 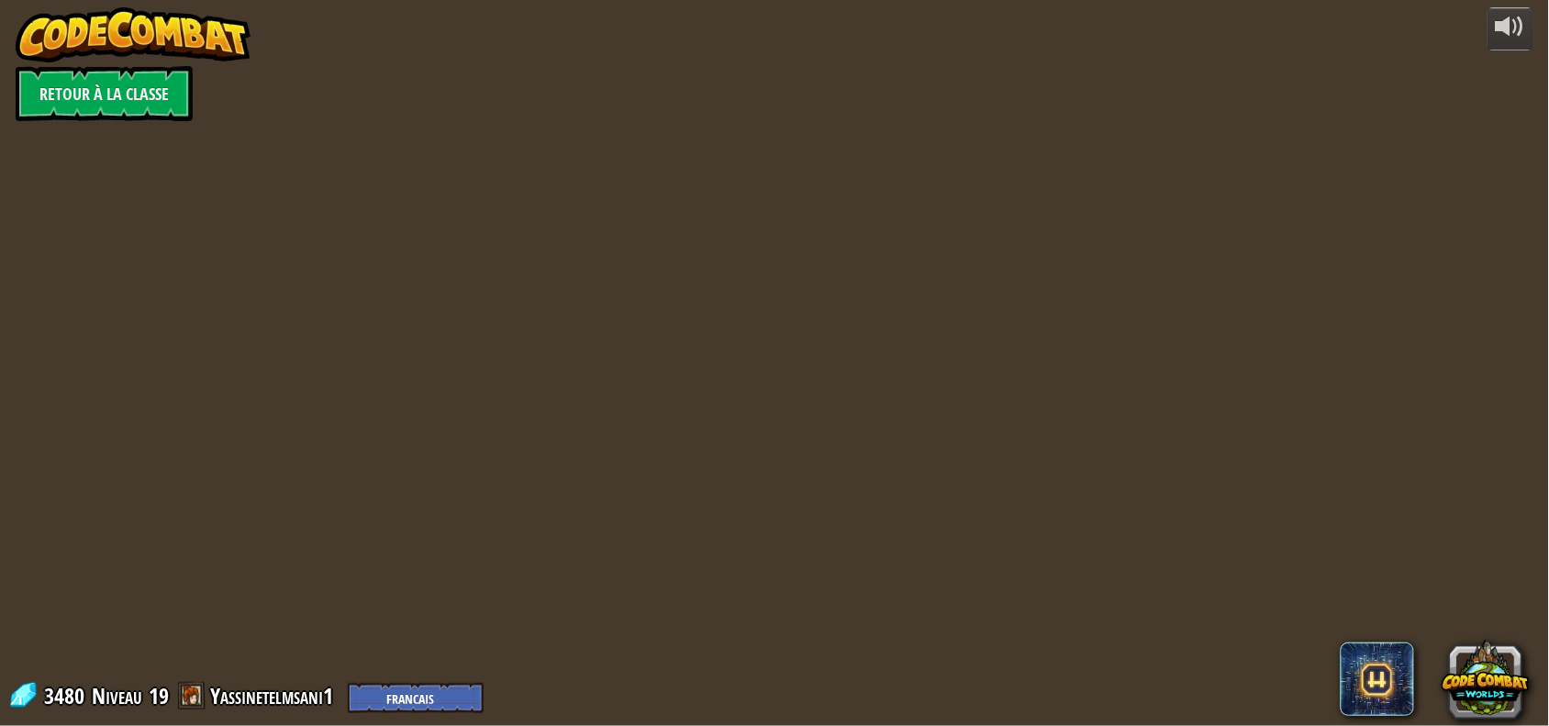 What do you see at coordinates (67, 696) in the screenshot?
I see `span: 3480` at bounding box center [67, 696].